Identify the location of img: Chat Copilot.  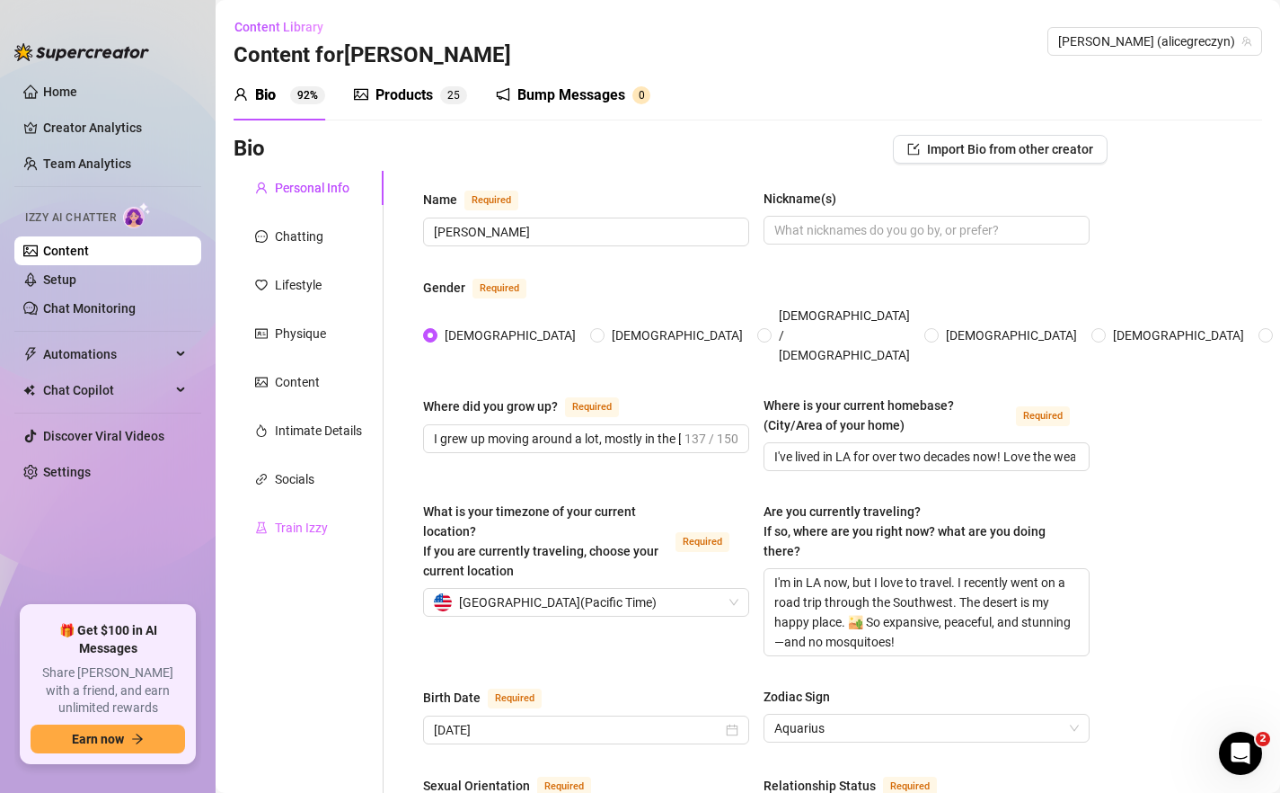
(29, 390).